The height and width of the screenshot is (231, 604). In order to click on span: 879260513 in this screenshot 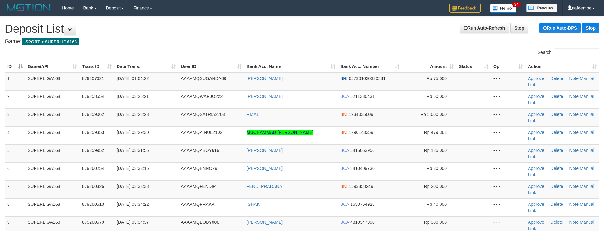, I will do `click(93, 204)`.